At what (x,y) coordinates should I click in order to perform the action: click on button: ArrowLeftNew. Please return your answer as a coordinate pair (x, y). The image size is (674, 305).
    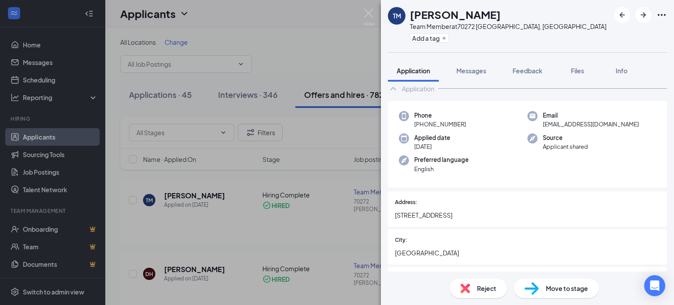
    Looking at the image, I should click on (622, 15).